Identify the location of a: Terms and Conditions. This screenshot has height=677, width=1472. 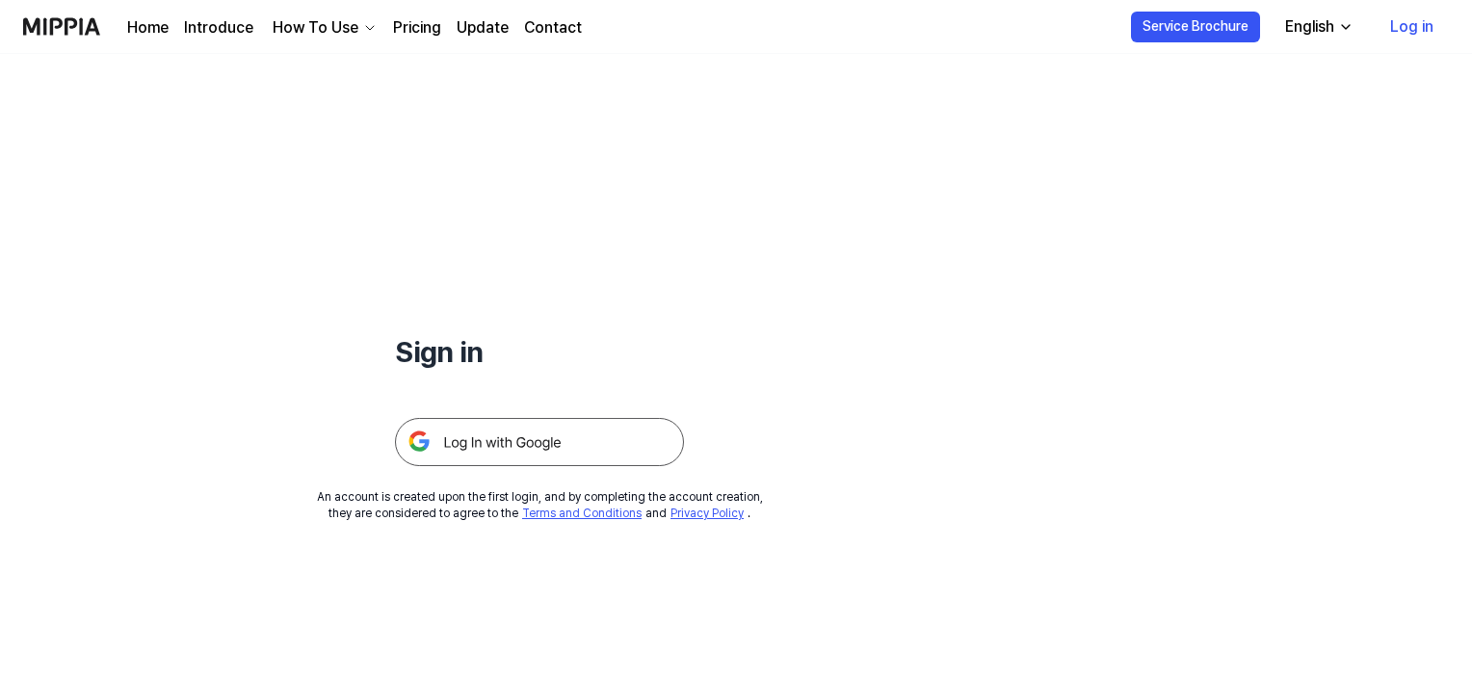
(582, 513).